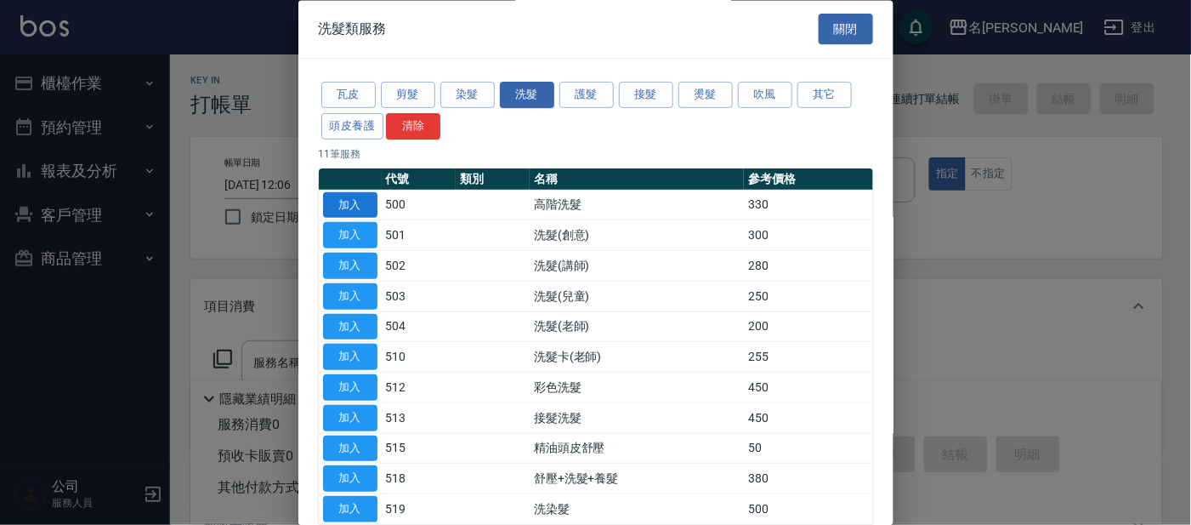  What do you see at coordinates (637, 418) in the screenshot?
I see `td: 接髮洗髮` at bounding box center [637, 418].